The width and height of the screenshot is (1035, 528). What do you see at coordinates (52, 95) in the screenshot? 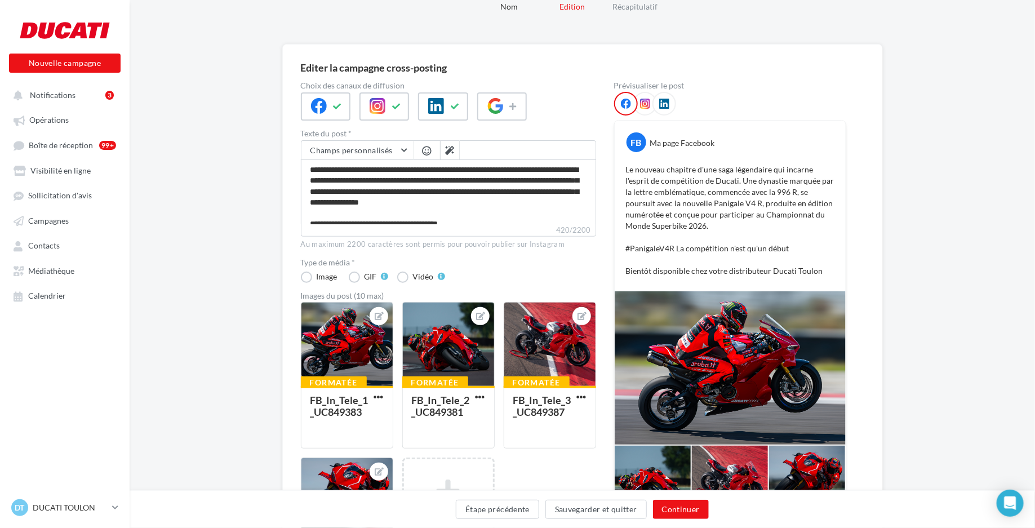
I see `span: Notifications` at bounding box center [52, 95].